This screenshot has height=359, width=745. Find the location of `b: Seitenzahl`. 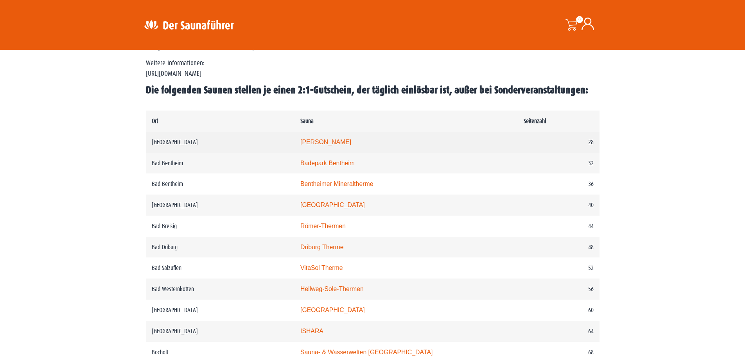

b: Seitenzahl is located at coordinates (534, 121).